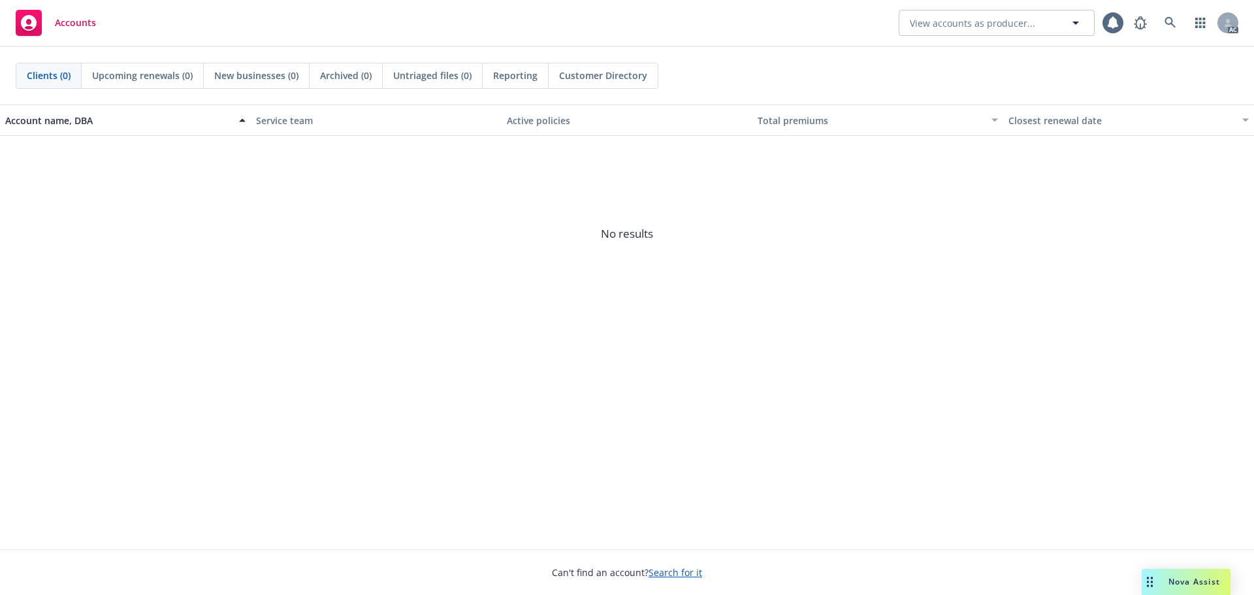 This screenshot has height=595, width=1254. Describe the element at coordinates (1129, 120) in the screenshot. I see `button: Closest renewal date` at that location.